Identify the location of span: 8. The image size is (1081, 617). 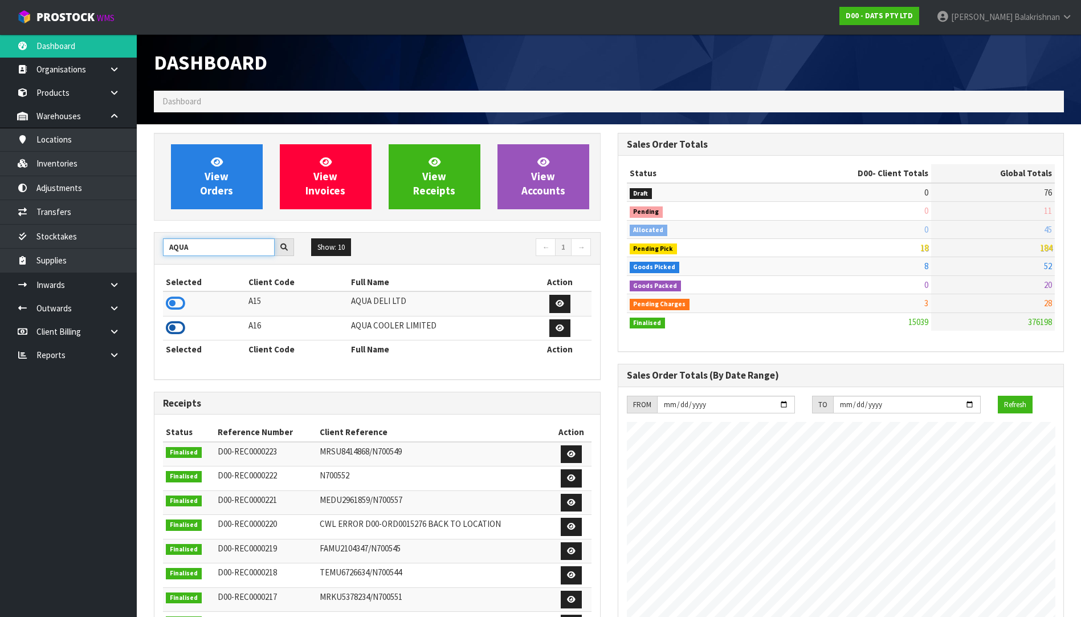
(926, 266).